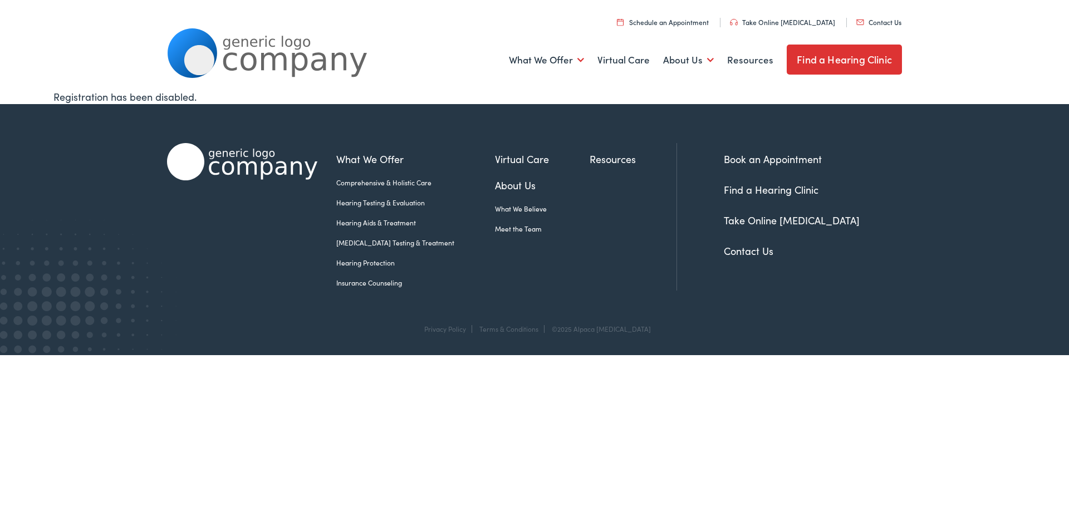  Describe the element at coordinates (509, 328) in the screenshot. I see `a: Terms & Conditions` at that location.